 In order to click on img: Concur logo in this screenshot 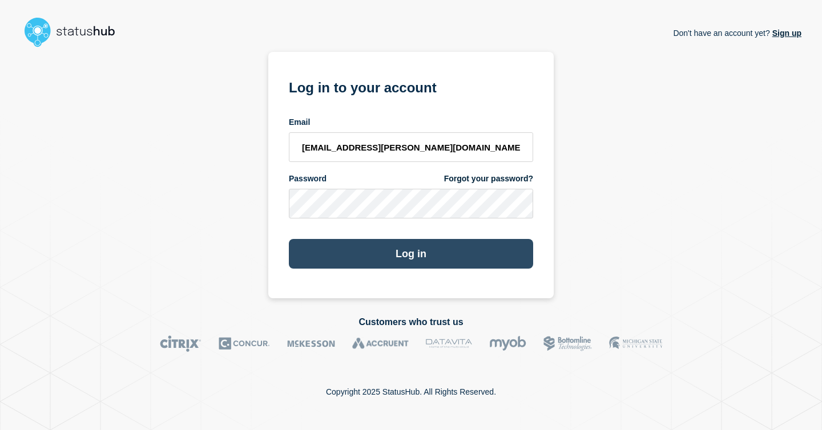, I will do `click(244, 344)`.